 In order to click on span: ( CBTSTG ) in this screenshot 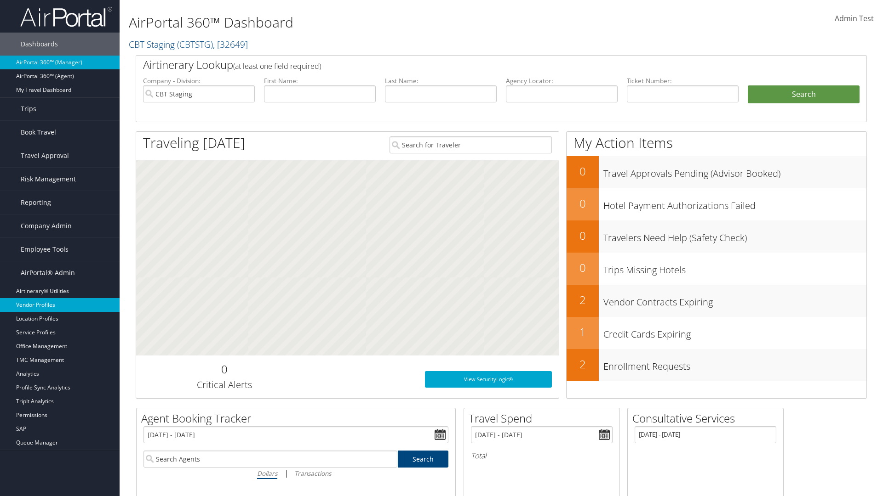, I will do `click(195, 44)`.